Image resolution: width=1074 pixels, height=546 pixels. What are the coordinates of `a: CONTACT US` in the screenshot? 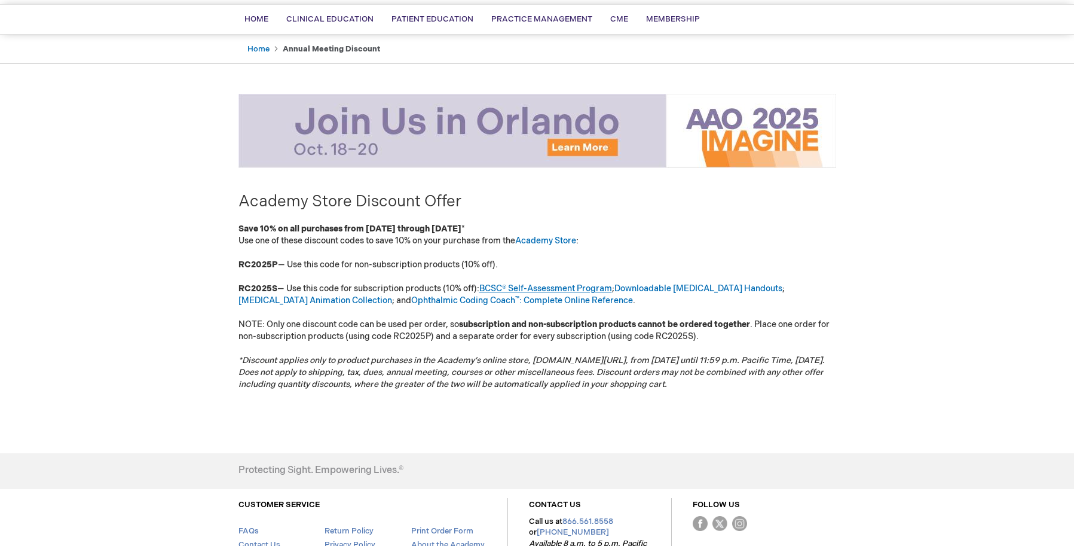 It's located at (555, 505).